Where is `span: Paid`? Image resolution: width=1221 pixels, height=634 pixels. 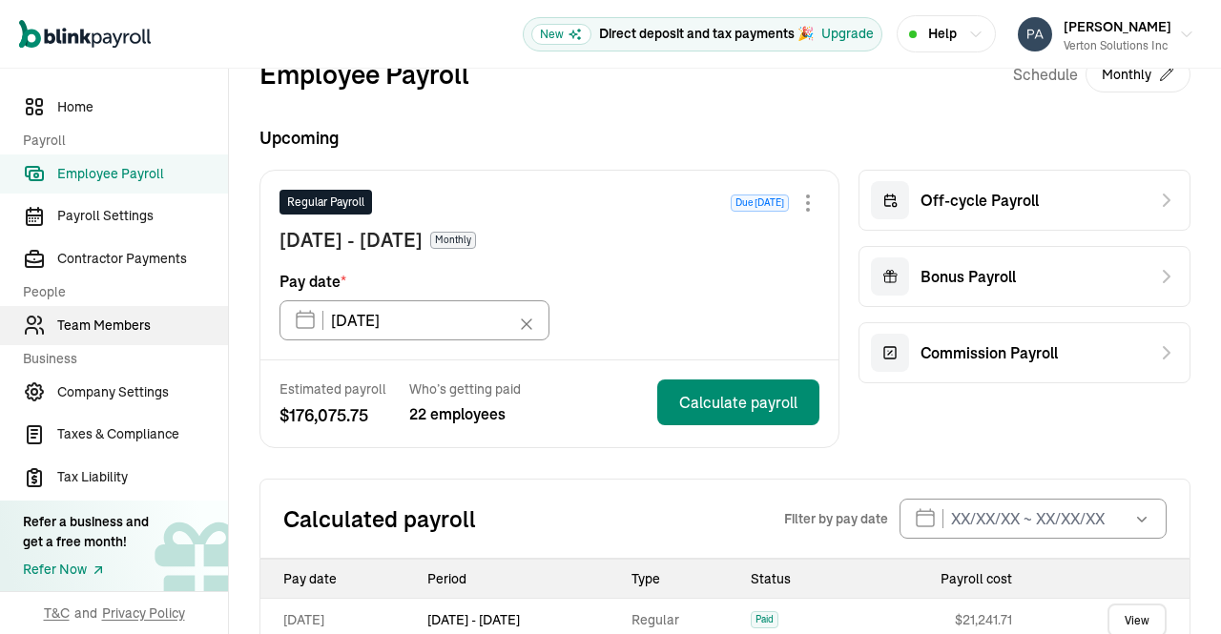
span: Paid is located at coordinates (764, 620).